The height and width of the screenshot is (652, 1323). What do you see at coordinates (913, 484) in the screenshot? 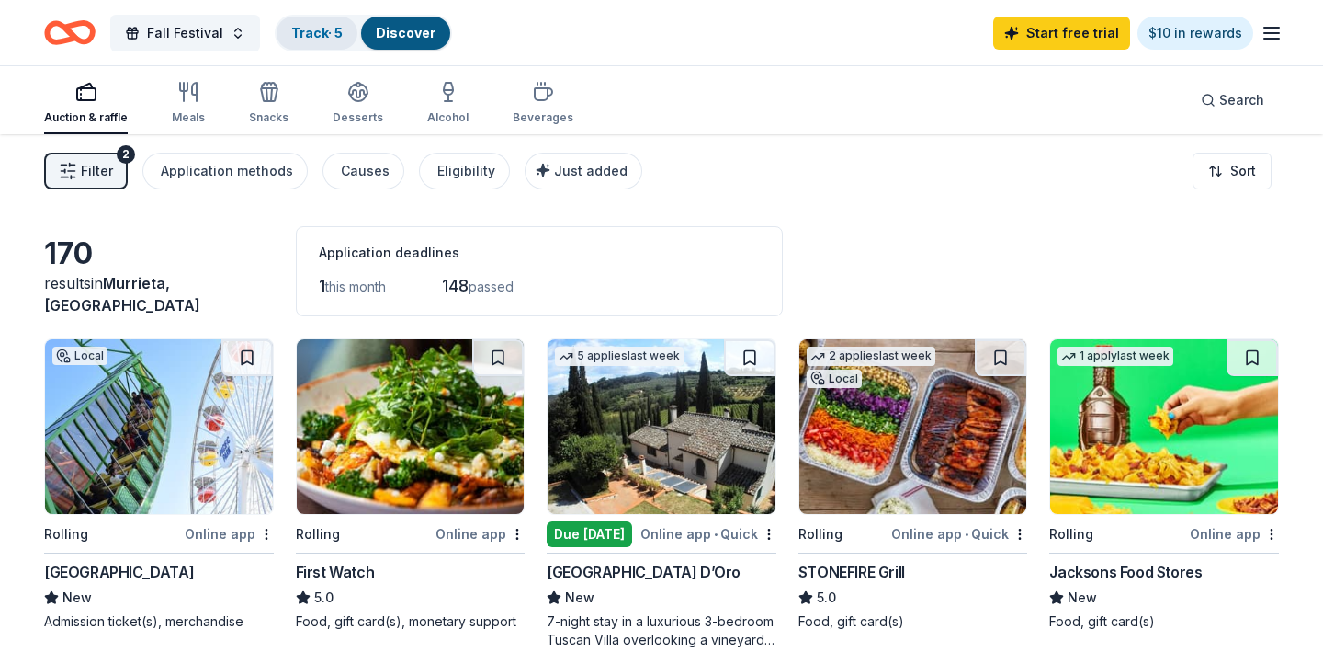
I see `a: Image for STONEFIRE Grill2 applieslast weekLocalRollingOnline app•QuickSTONEFIRE Grill5.0Food, gi...` at bounding box center [913, 484].